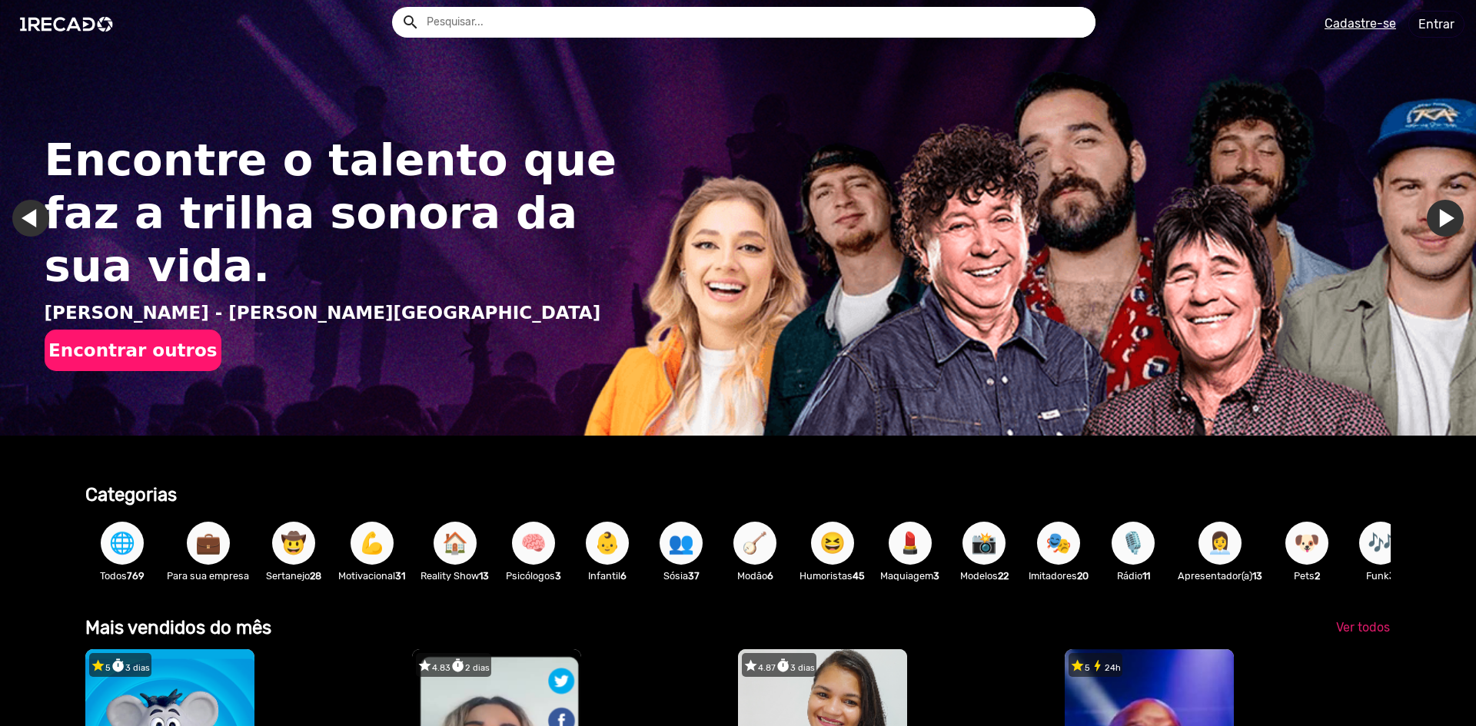 The height and width of the screenshot is (726, 1476). I want to click on b: Categorias, so click(131, 495).